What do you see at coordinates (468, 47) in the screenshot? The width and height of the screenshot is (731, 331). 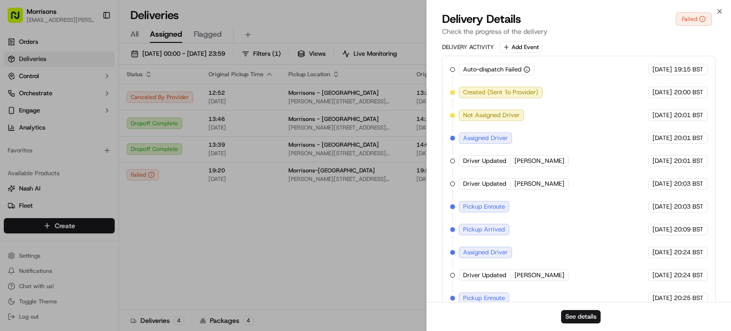 I see `div: Delivery Activity` at bounding box center [468, 47].